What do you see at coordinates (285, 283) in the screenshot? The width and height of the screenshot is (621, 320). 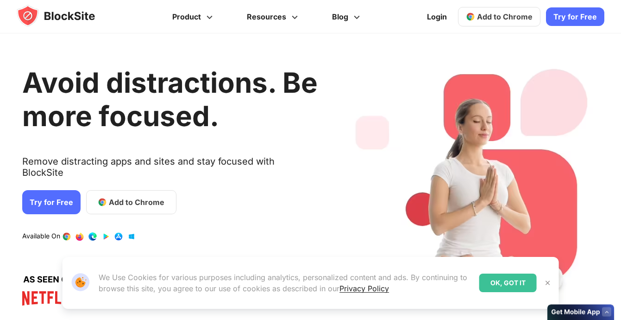 I see `p: We Use Cookies for various purposes including analytics, personalized content and ads. By continu...` at bounding box center [285, 283].